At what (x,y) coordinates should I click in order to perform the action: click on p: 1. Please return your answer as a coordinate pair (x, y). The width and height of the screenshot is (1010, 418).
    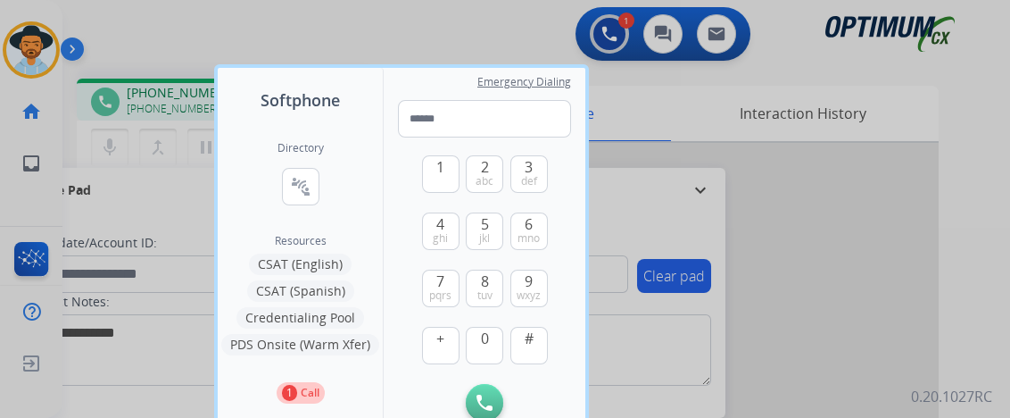
    Looking at the image, I should click on (289, 393).